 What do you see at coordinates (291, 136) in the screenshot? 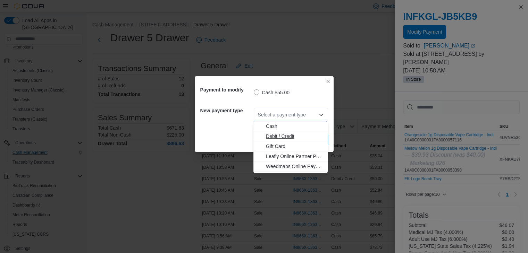
I see `button: Debit / Credit` at bounding box center [291, 136].